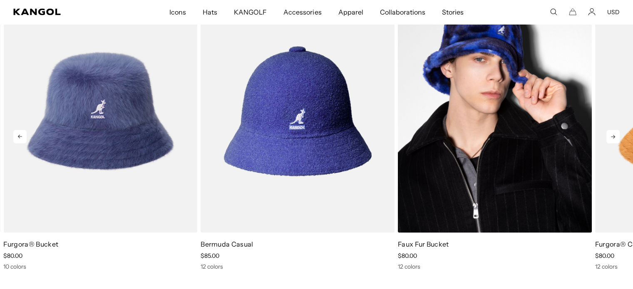  Describe the element at coordinates (614, 12) in the screenshot. I see `button: USD` at that location.